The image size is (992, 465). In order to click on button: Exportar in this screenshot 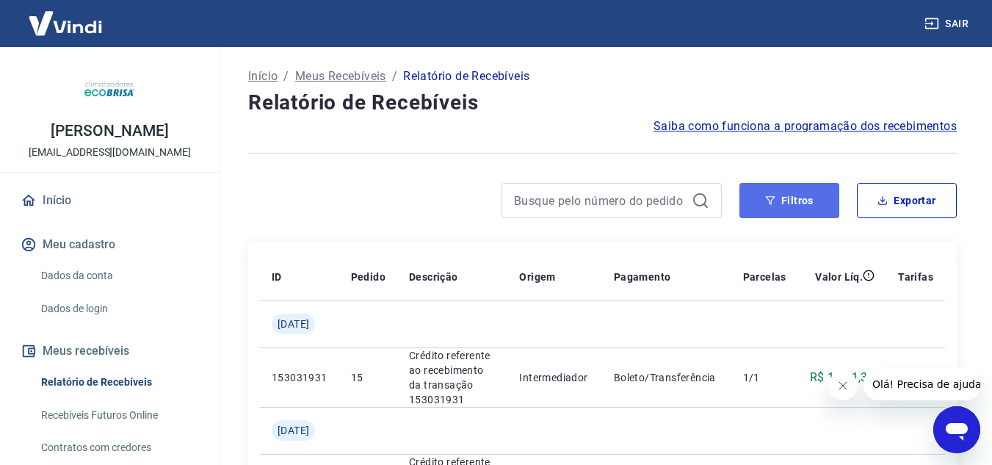, I will do `click(907, 200)`.